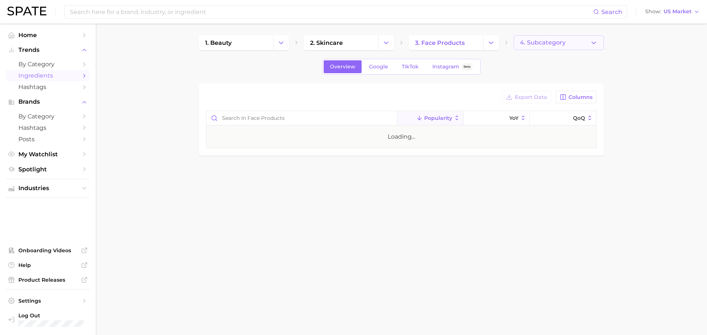  I want to click on button: Brands, so click(48, 102).